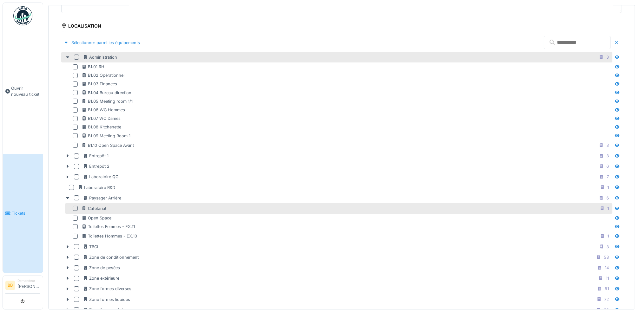  Describe the element at coordinates (101, 268) in the screenshot. I see `div: Zone de pesées` at that location.